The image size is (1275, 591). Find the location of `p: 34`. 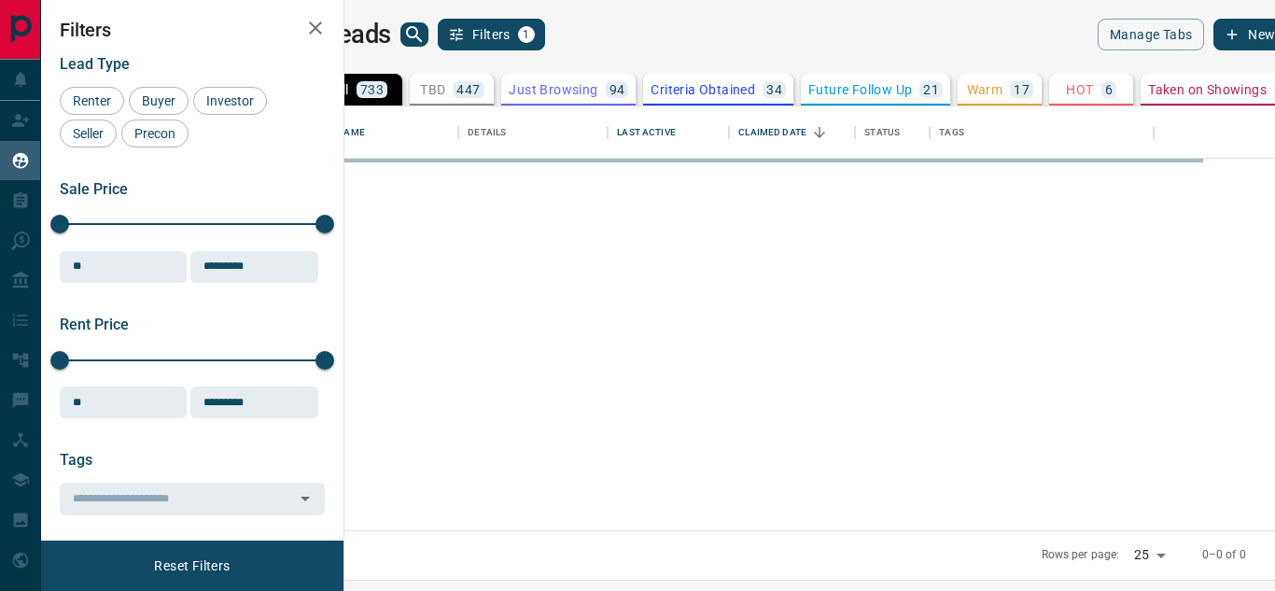

p: 34 is located at coordinates (774, 90).